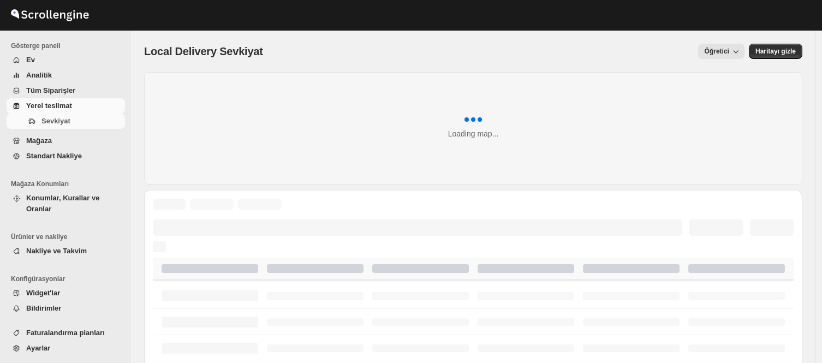 This screenshot has width=822, height=363. Describe the element at coordinates (39, 75) in the screenshot. I see `span: Analitik` at that location.